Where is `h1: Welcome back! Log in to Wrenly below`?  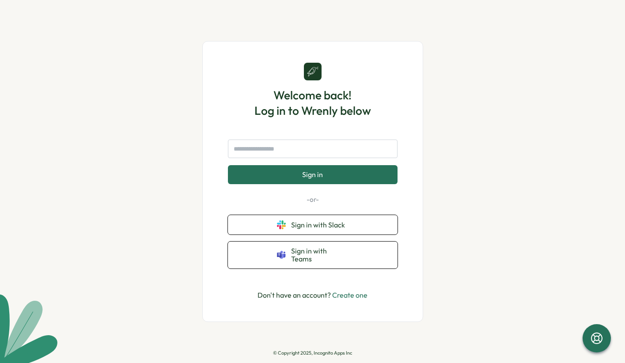
h1: Welcome back! Log in to Wrenly below is located at coordinates (312, 103).